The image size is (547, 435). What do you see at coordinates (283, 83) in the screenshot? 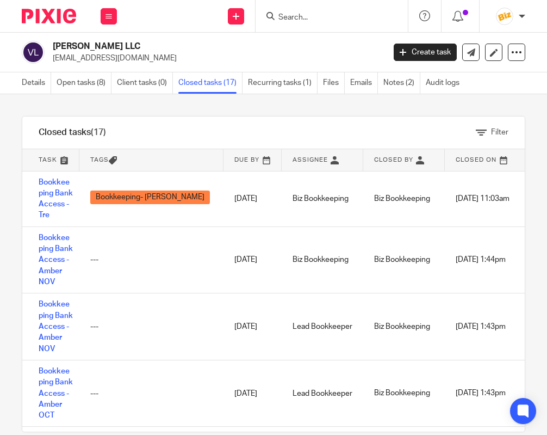
I see `a: Recurring tasks (1)` at bounding box center [283, 83].